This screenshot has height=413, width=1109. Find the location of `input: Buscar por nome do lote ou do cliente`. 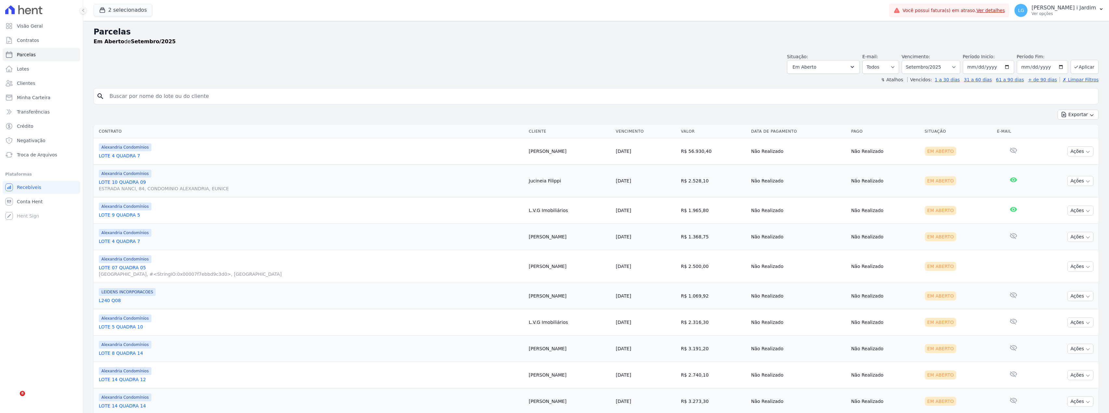

input: Buscar por nome do lote ou do cliente is located at coordinates (600, 96).